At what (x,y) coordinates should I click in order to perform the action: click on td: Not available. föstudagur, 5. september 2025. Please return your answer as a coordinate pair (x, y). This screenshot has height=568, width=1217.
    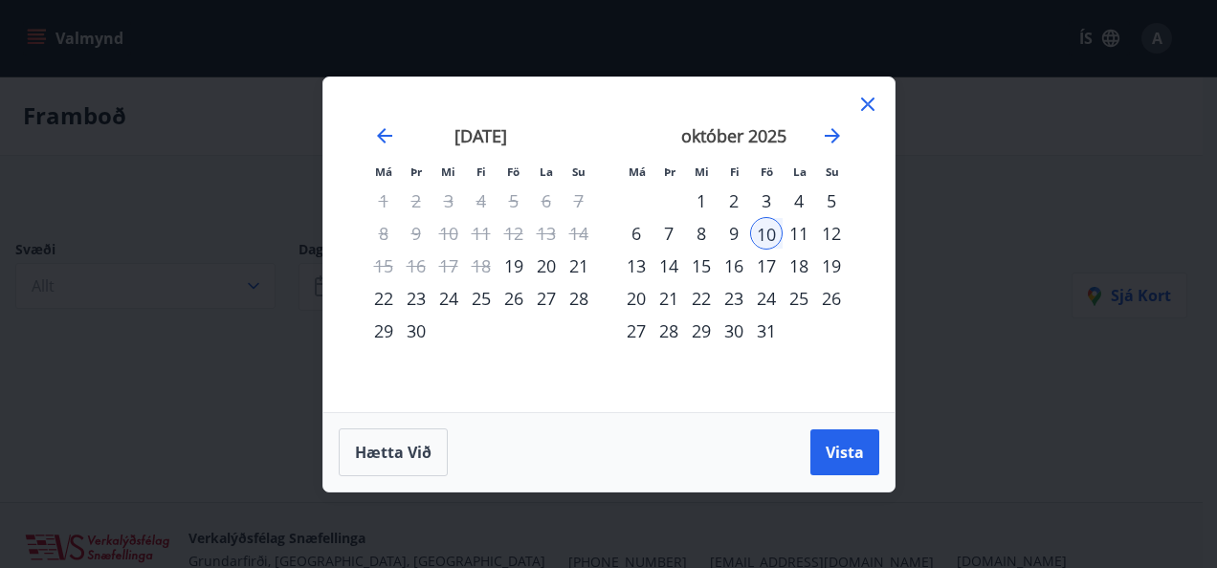
    Looking at the image, I should click on (514, 201).